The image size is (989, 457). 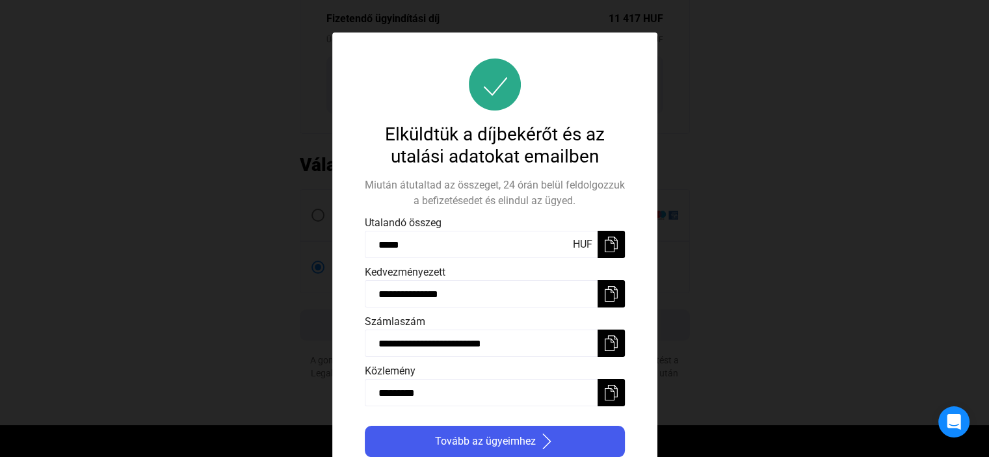 I want to click on div: Miután átutaltad az összeget, 24 órán belül feldolgozzuk a befizetésedet és elindul az ügyed., so click(x=495, y=193).